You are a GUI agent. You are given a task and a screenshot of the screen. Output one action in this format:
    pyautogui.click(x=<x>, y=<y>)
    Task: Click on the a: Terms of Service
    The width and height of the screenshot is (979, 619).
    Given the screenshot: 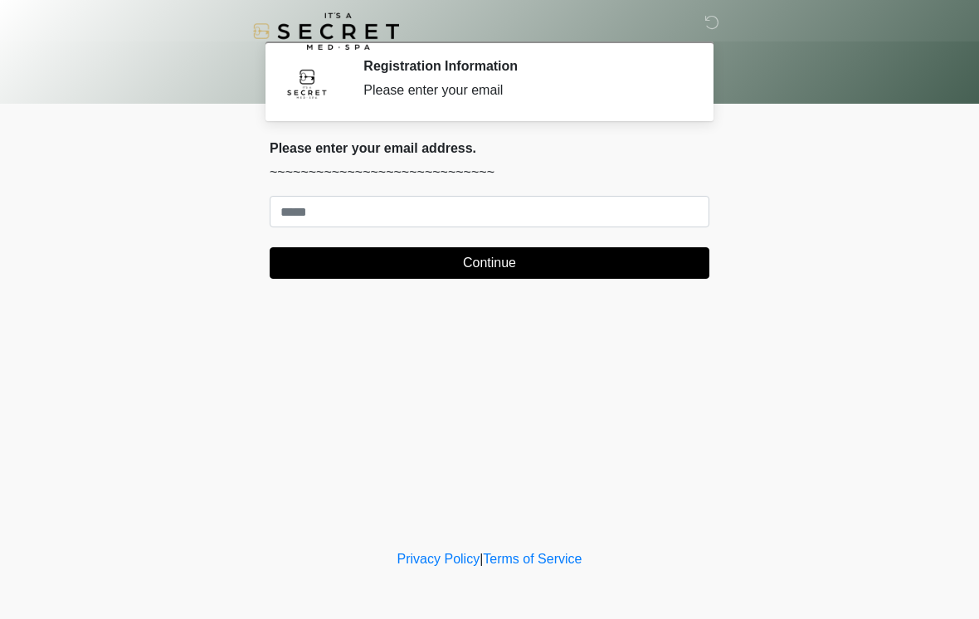 What is the action you would take?
    pyautogui.click(x=532, y=558)
    